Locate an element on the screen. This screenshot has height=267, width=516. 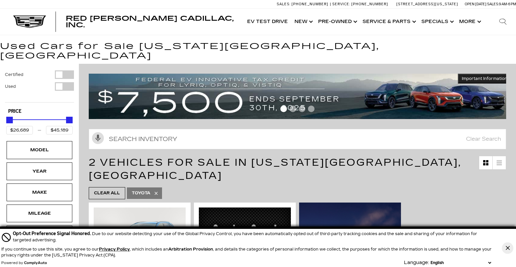
span: Opt-Out Preference Signal Honored . is located at coordinates (52, 233).